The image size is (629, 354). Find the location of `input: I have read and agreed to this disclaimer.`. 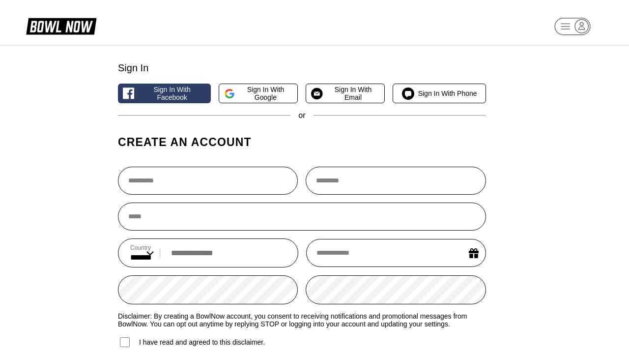

input: I have read and agreed to this disclaimer. is located at coordinates (125, 342).